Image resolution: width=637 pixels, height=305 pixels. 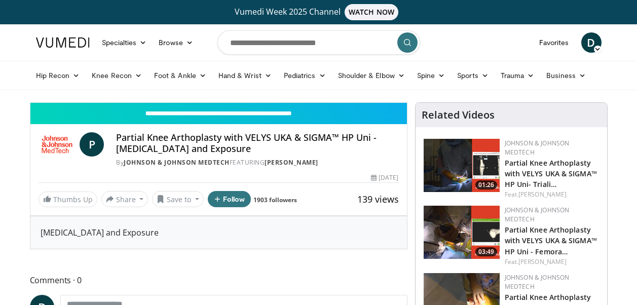 What do you see at coordinates (124, 43) in the screenshot?
I see `a: Specialties` at bounding box center [124, 43].